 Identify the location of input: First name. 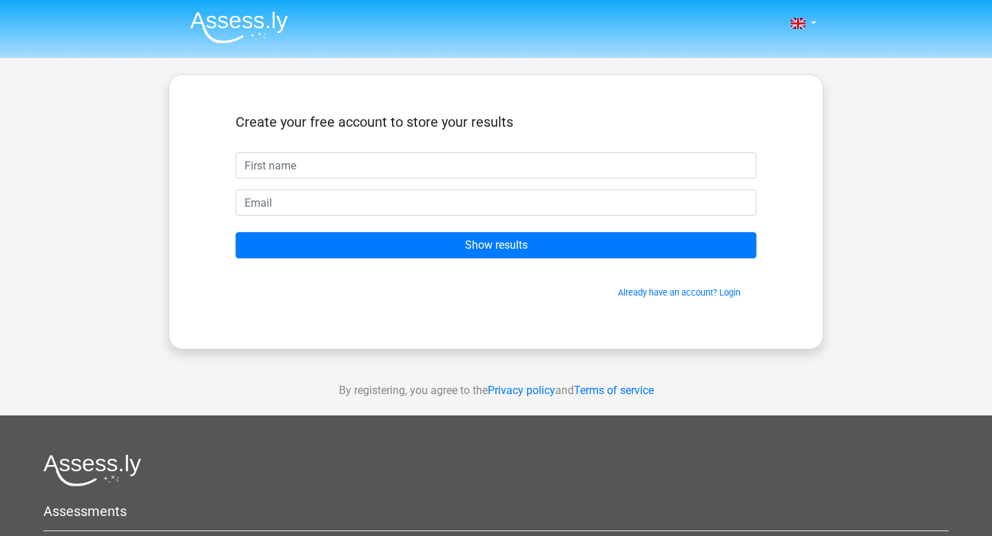
(496, 165).